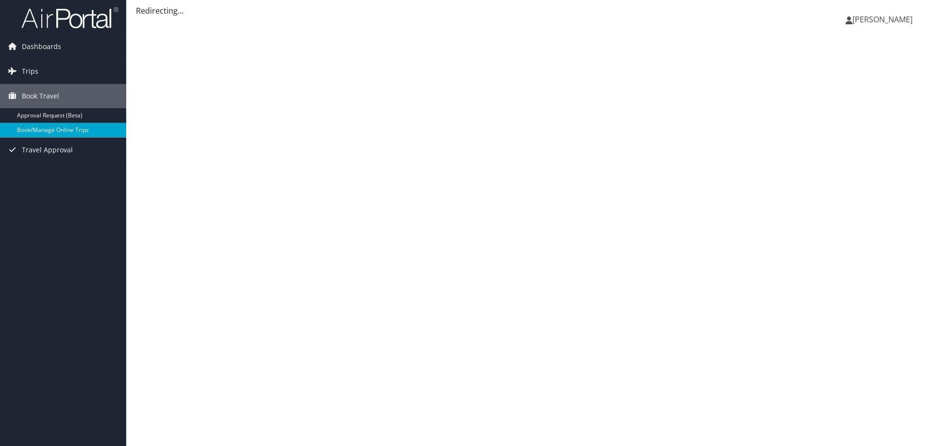 The width and height of the screenshot is (932, 446). What do you see at coordinates (30, 71) in the screenshot?
I see `span: Trips` at bounding box center [30, 71].